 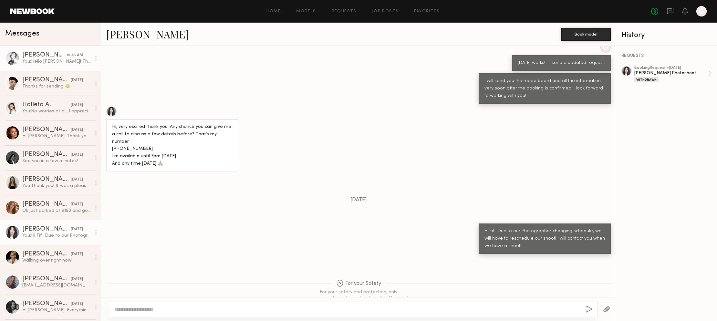 What do you see at coordinates (666, 56) in the screenshot?
I see `div: REQUESTS` at bounding box center [666, 56].